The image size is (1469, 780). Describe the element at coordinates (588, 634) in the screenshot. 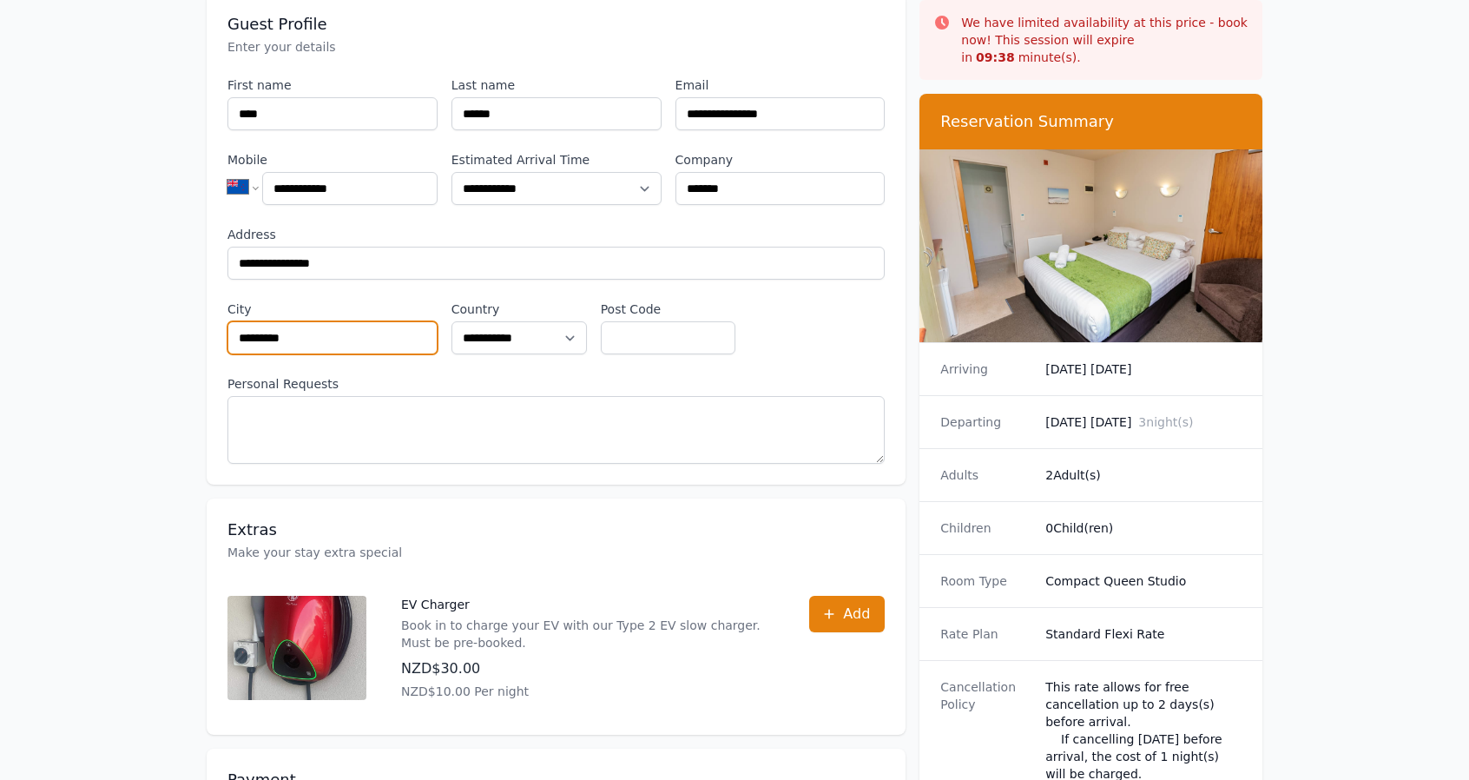

I see `p: Book in to charge your EV with our Type 2 EV slow charger. Must be pre-booked.` at that location.